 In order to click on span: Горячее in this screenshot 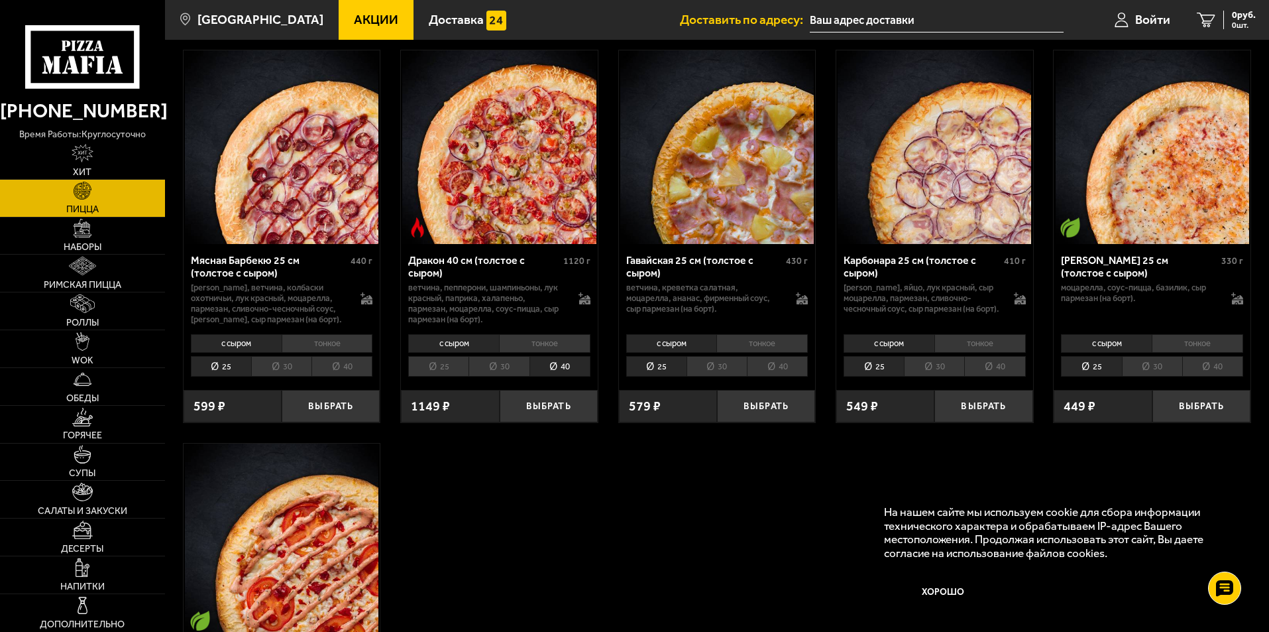, I will do `click(82, 435)`.